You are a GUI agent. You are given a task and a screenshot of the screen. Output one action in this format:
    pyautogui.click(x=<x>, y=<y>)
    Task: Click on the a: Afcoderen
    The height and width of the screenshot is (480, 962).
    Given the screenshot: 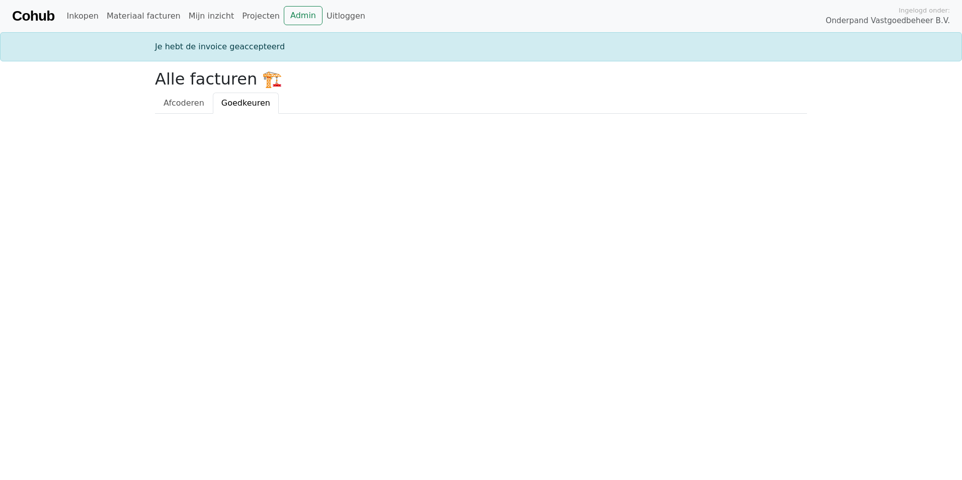 What is the action you would take?
    pyautogui.click(x=184, y=103)
    